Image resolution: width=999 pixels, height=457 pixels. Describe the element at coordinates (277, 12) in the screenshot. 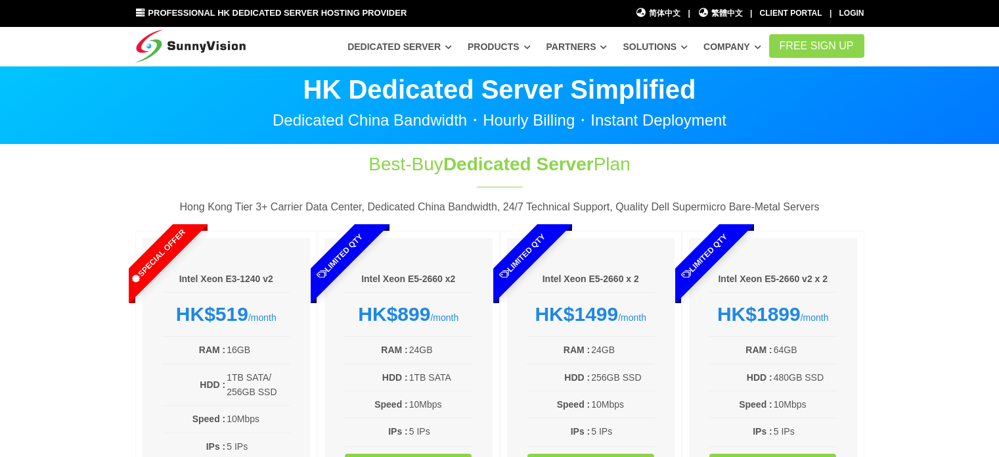

I see `span: Professional HK Dedicated Server Hosting Provider` at that location.